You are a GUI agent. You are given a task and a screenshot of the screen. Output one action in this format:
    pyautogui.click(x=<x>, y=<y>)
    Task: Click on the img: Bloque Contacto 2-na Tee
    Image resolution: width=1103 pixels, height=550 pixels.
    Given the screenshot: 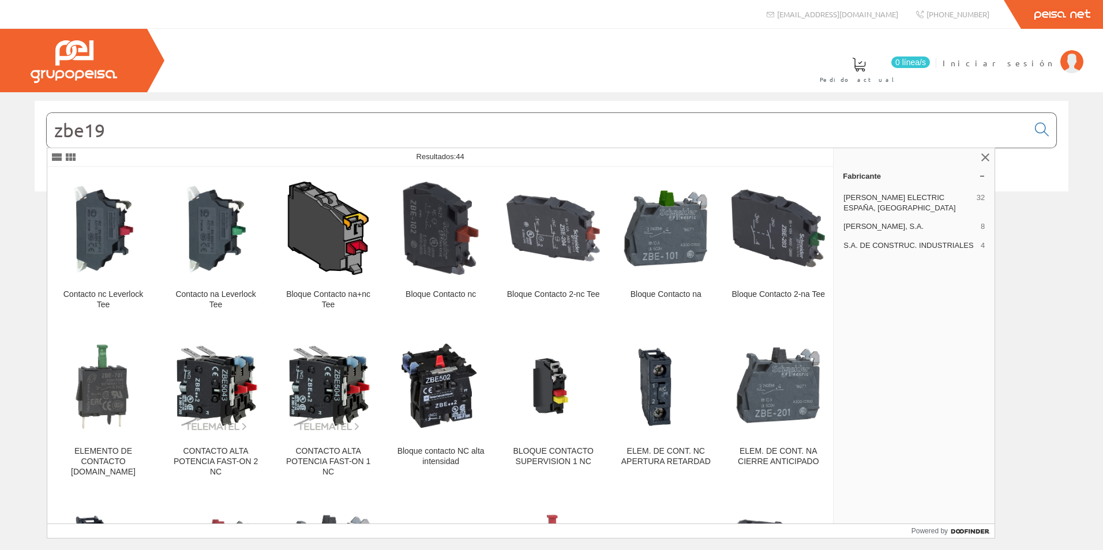 What is the action you would take?
    pyautogui.click(x=778, y=228)
    